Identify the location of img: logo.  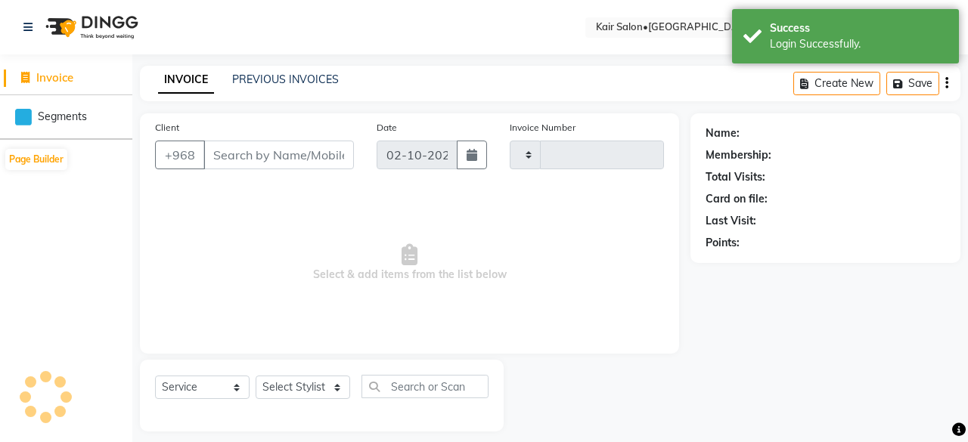
(90, 27).